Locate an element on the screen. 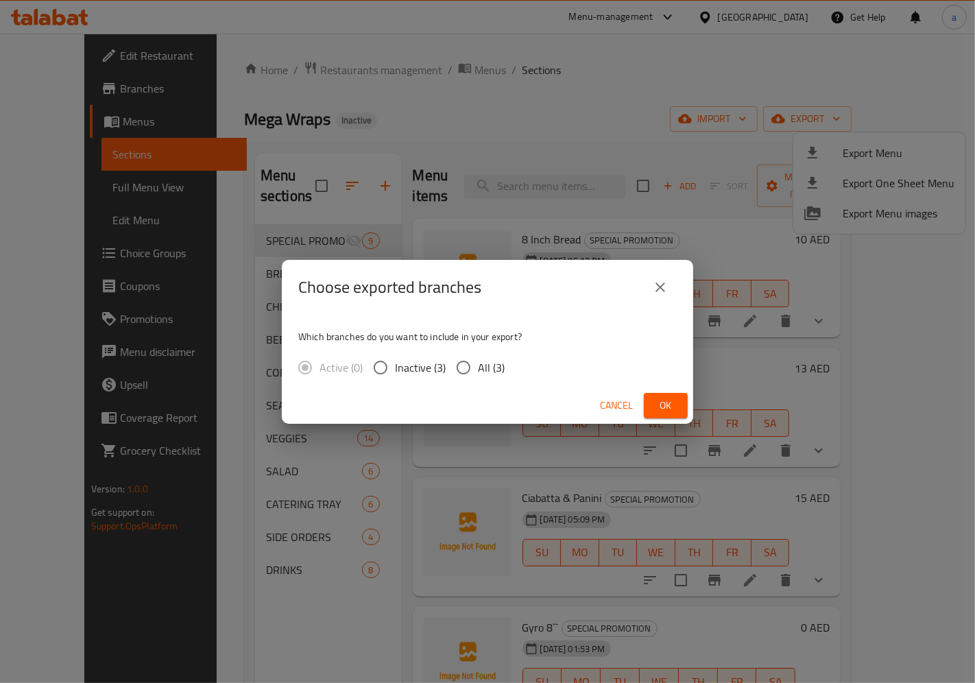  button: close is located at coordinates (660, 287).